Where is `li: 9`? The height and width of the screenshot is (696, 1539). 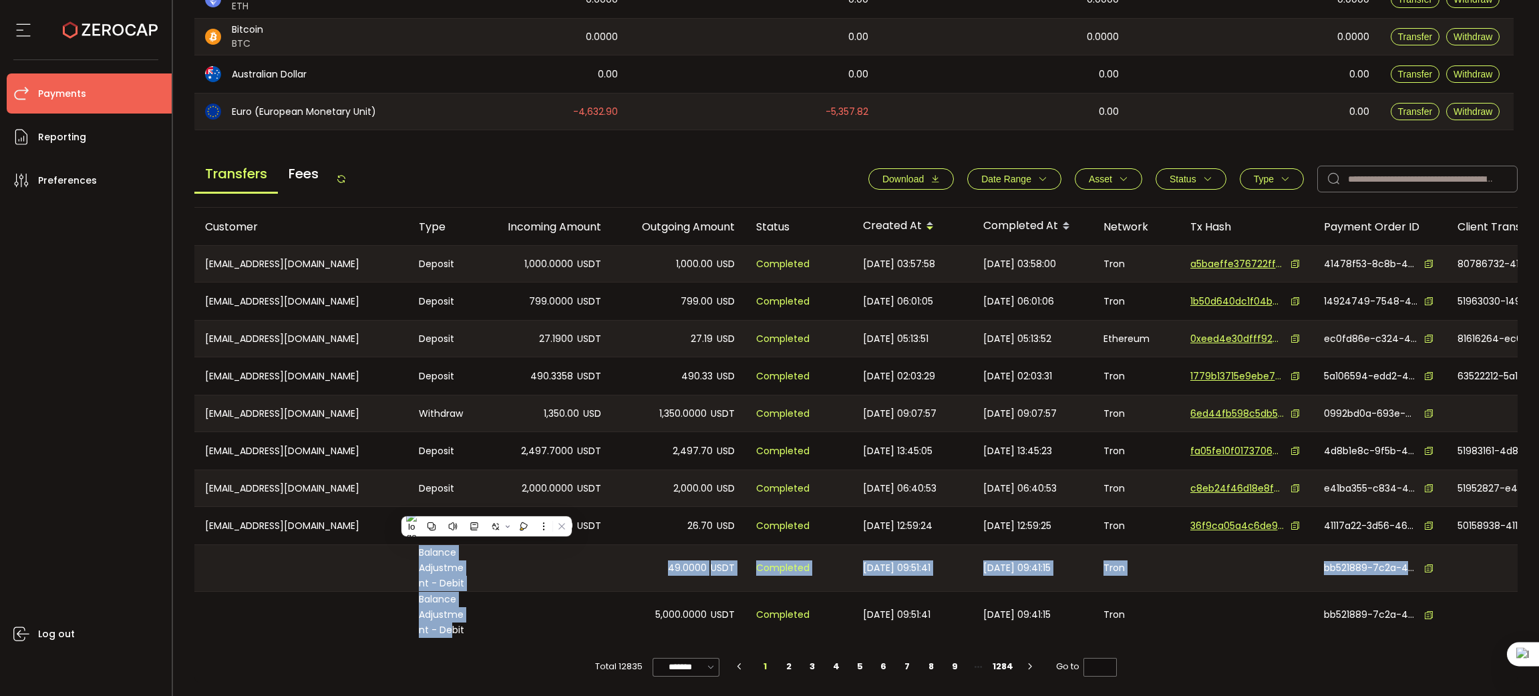
li: 9 is located at coordinates (955, 667).